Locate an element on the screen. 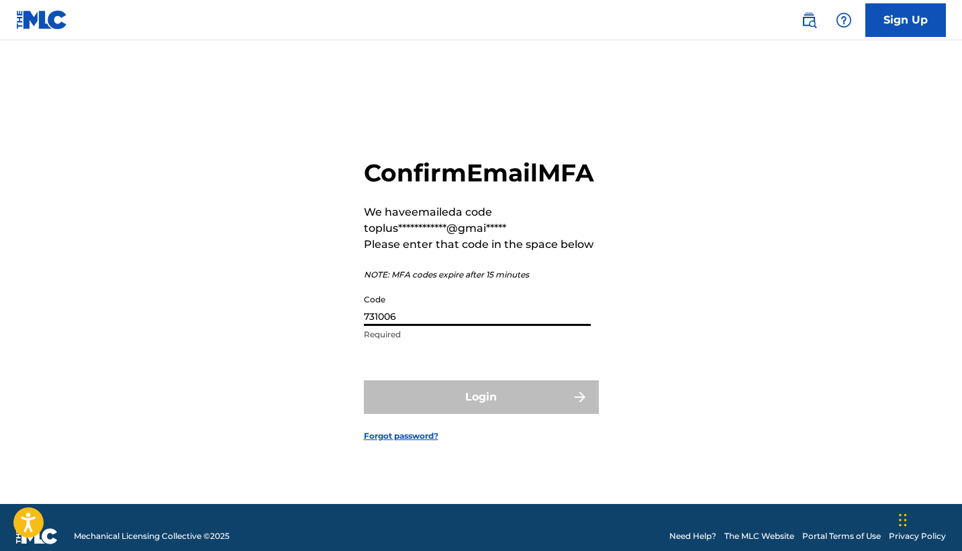  img: MLC Logo is located at coordinates (42, 19).